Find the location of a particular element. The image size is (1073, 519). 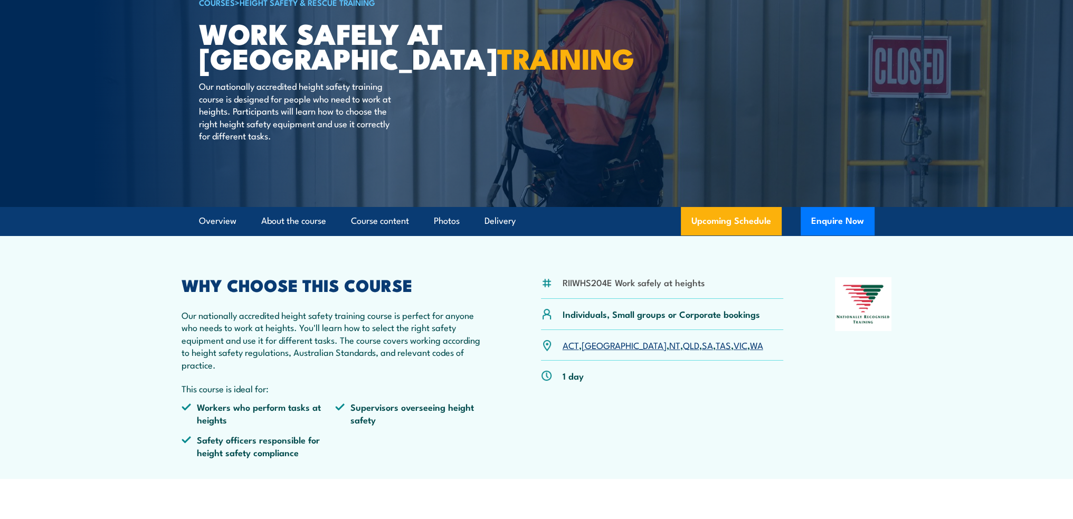

a: VIC is located at coordinates (740, 344).